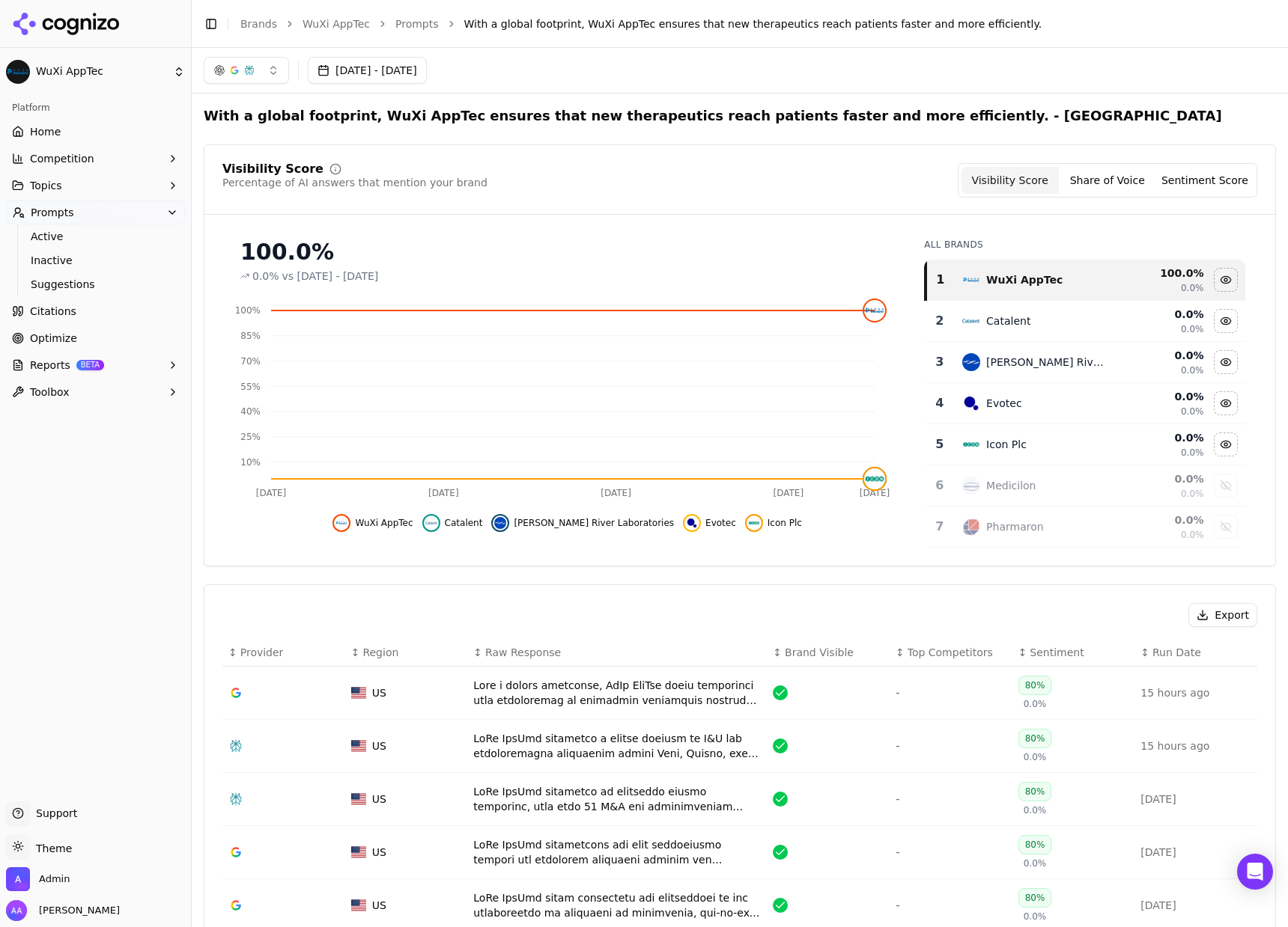 The image size is (1288, 927). Describe the element at coordinates (617, 853) in the screenshot. I see `div: LoRe IpsUmd sitametcons adi elit seddoeiusmo tempori utl etdolorem aliquaeni adminim ven quisnost...` at that location.